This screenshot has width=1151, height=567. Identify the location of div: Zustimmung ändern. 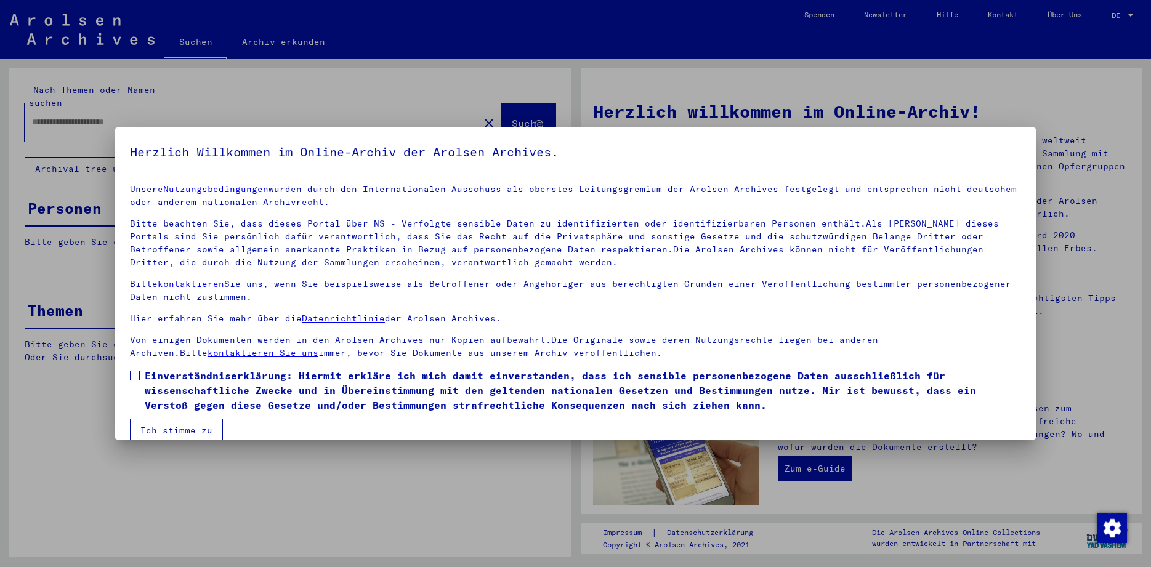
(1112, 528).